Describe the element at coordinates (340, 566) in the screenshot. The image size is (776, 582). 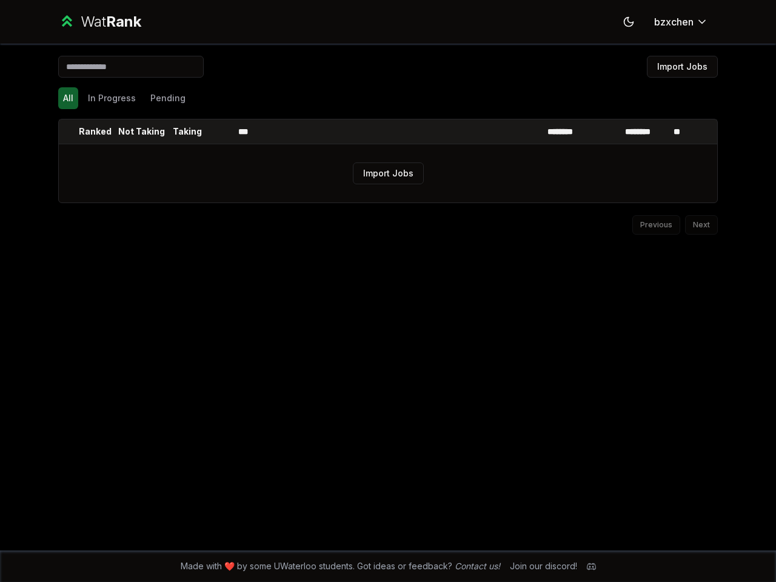
I see `span: Made with ❤️ by some UWaterloo students. Got ideas or feedback?` at that location.